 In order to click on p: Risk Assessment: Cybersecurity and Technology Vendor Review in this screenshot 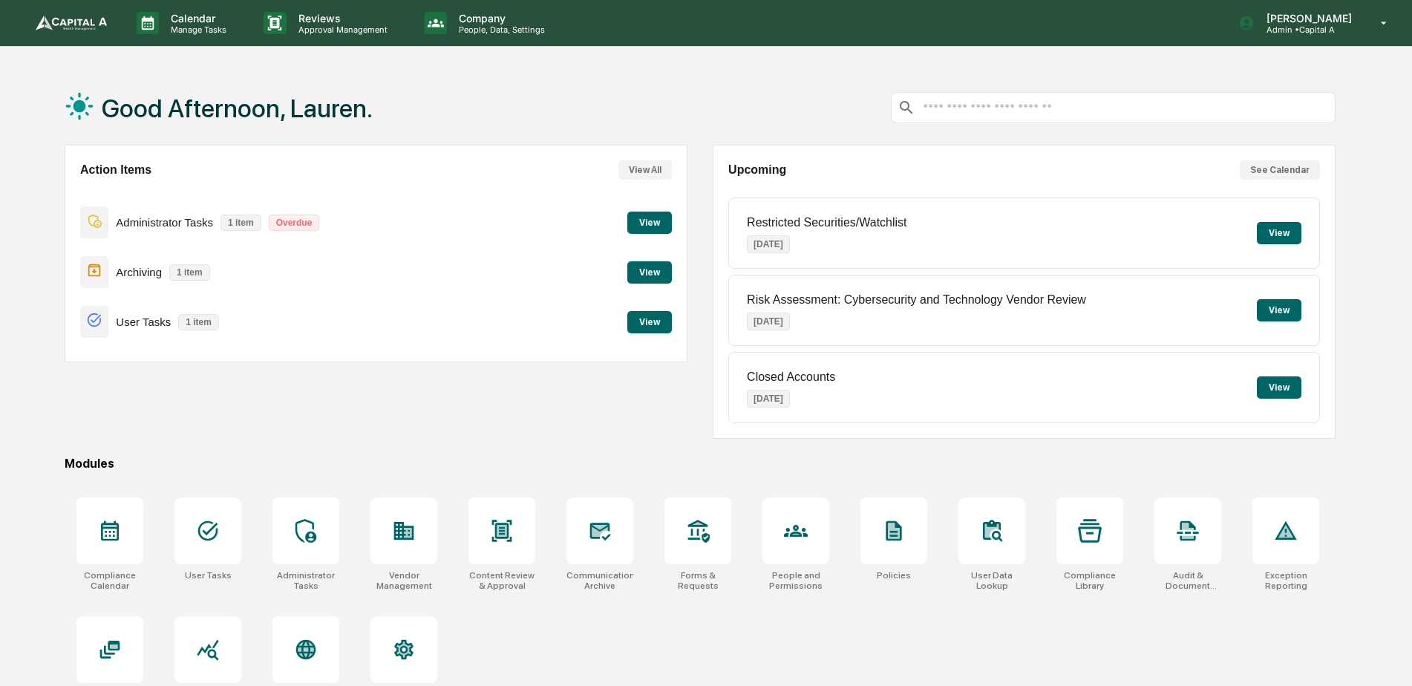, I will do `click(916, 300)`.